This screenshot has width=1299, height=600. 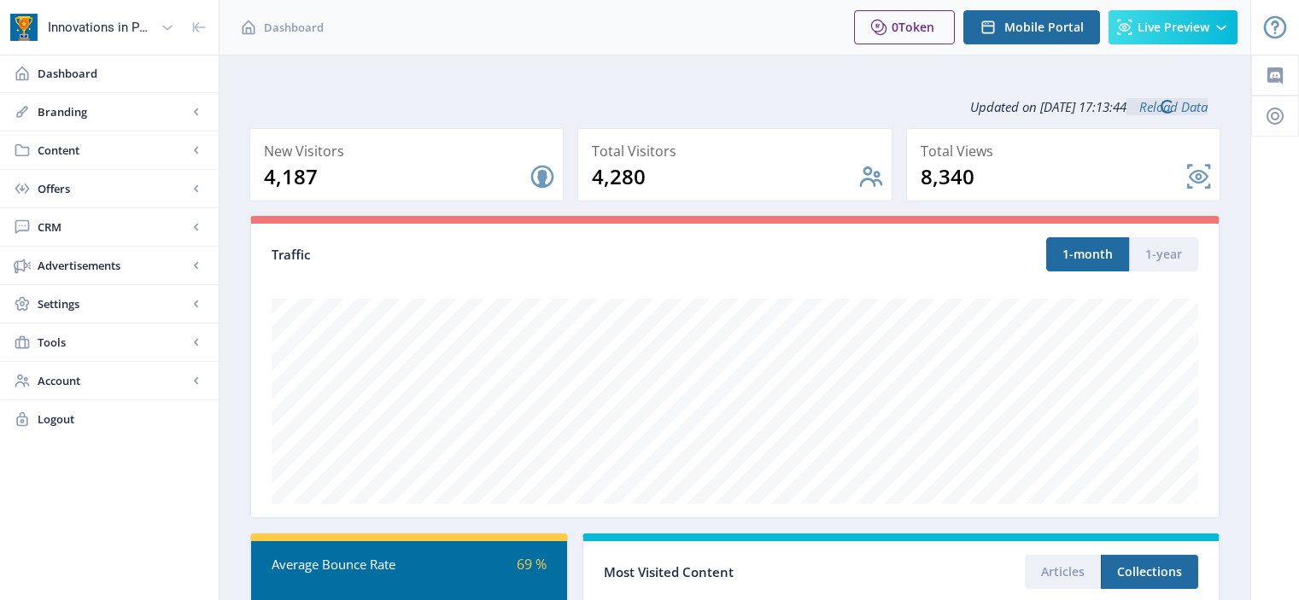 I want to click on img: app-icon.png, so click(x=24, y=27).